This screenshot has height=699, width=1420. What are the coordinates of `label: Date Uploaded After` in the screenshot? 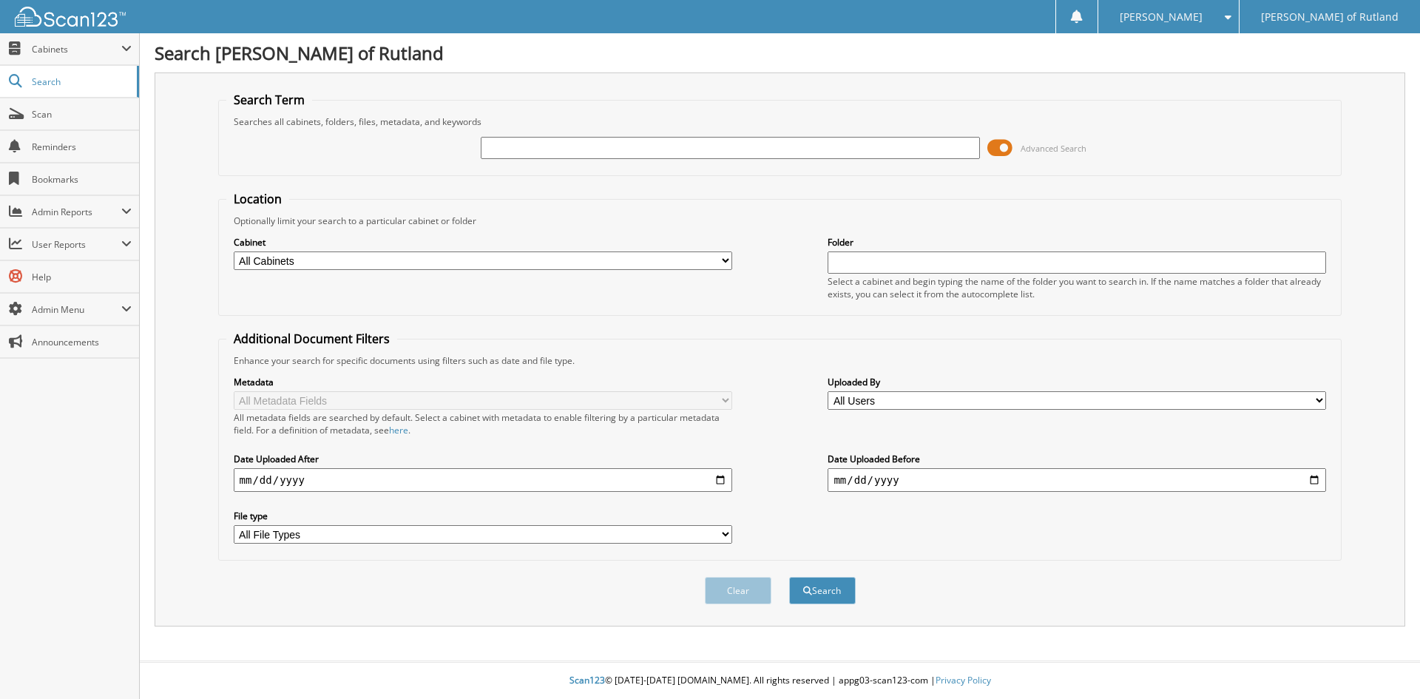 It's located at (483, 459).